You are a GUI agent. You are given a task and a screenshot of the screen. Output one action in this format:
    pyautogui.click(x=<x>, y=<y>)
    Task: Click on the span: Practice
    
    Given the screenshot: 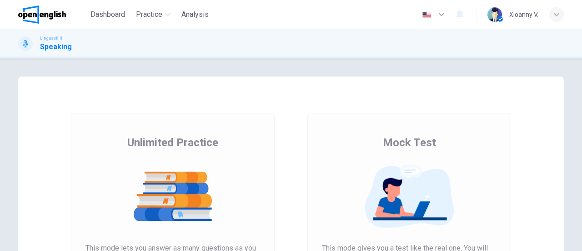 What is the action you would take?
    pyautogui.click(x=149, y=15)
    